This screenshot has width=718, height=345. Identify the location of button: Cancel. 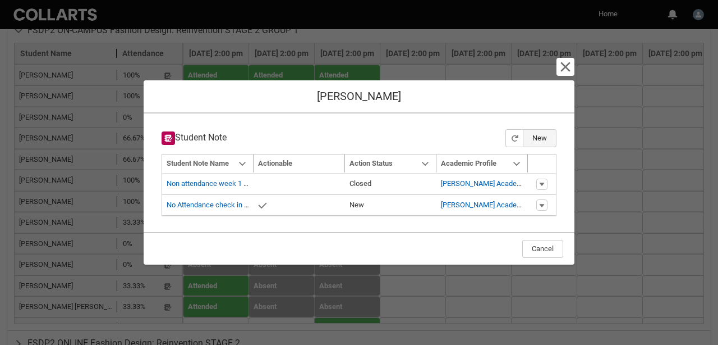
(543, 249).